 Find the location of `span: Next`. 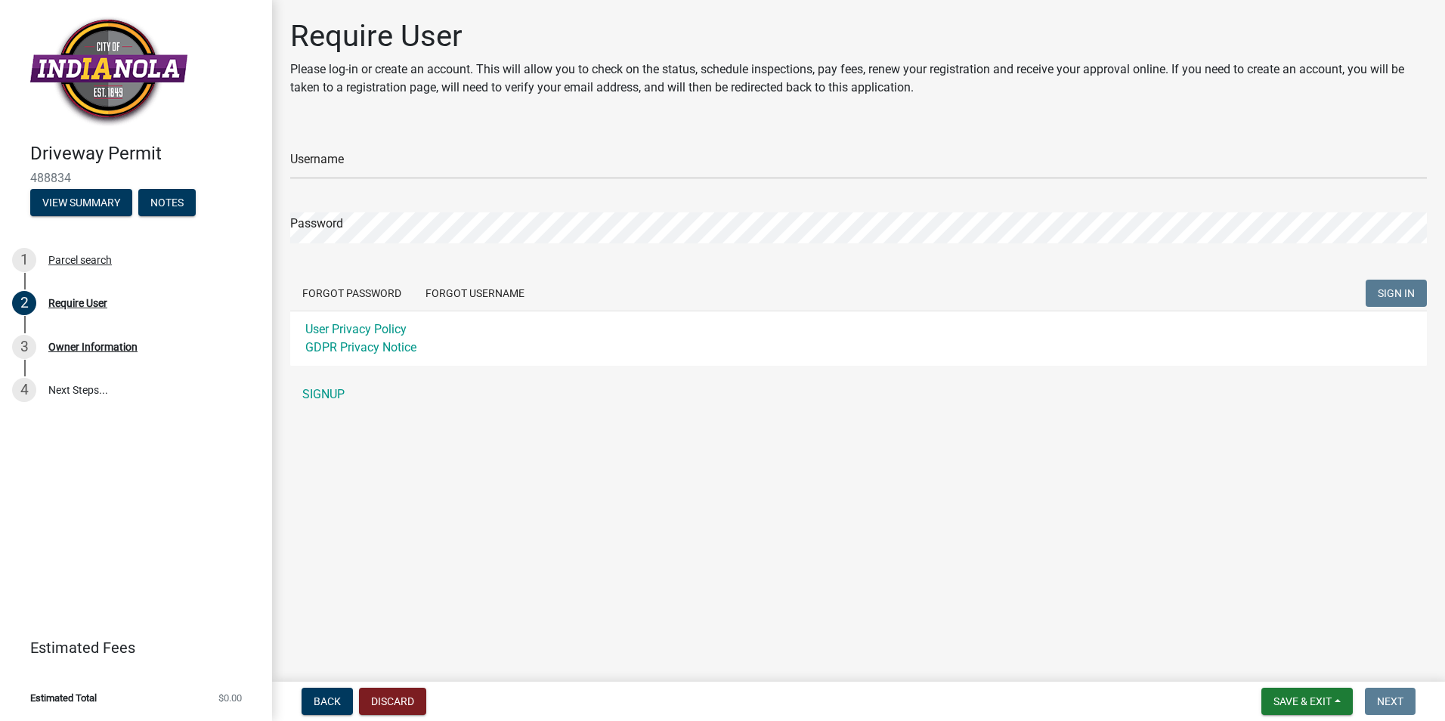

span: Next is located at coordinates (1390, 702).